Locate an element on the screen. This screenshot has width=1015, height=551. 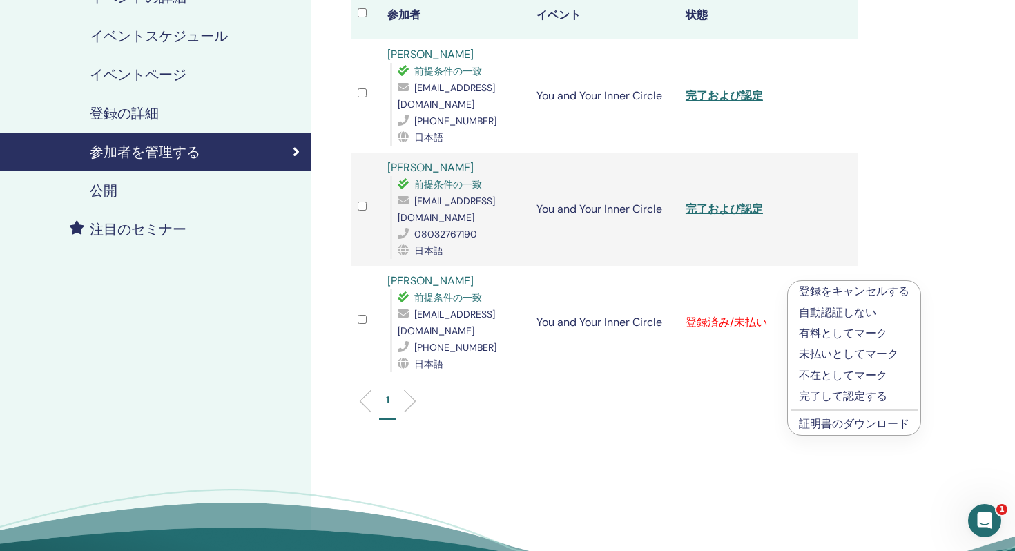
p: 自動認証しない is located at coordinates (854, 313).